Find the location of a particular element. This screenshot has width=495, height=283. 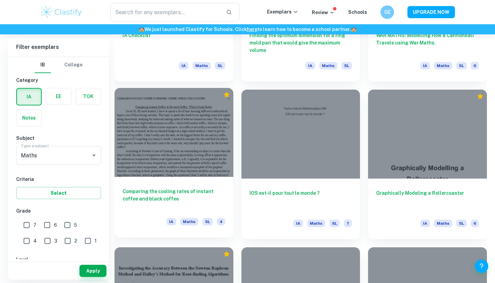

button: Help and Feedback is located at coordinates (481, 266).